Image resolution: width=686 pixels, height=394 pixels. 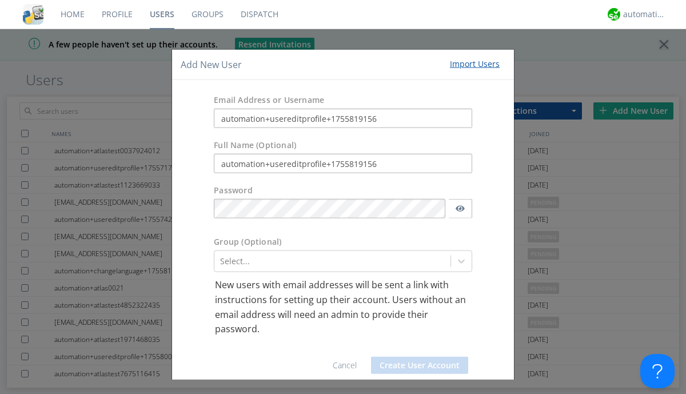 I want to click on button: Create User Account, so click(x=420, y=365).